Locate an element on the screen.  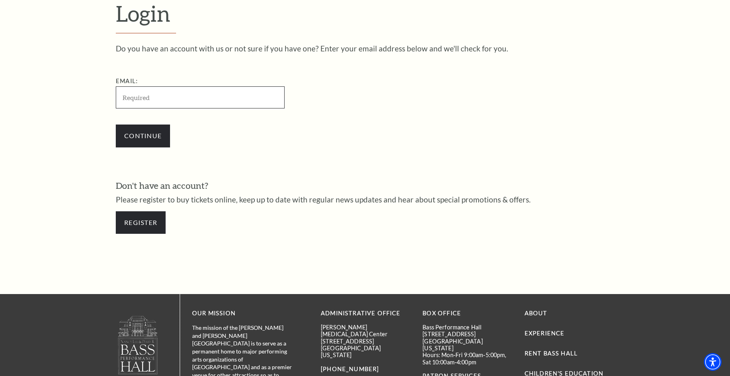
h3: Don't have an account? is located at coordinates (365, 186).